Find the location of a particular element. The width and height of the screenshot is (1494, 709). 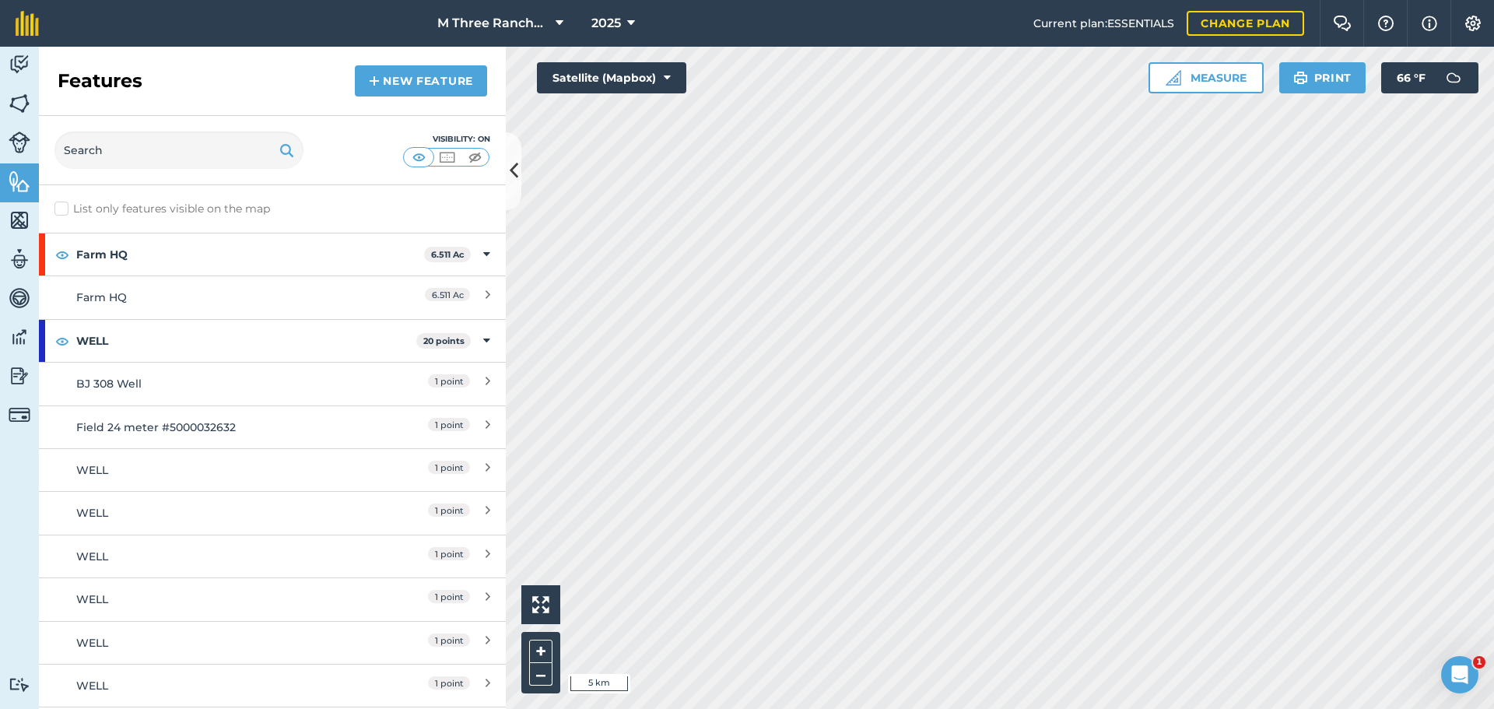

div: BJ 308 Well is located at coordinates (214, 384).